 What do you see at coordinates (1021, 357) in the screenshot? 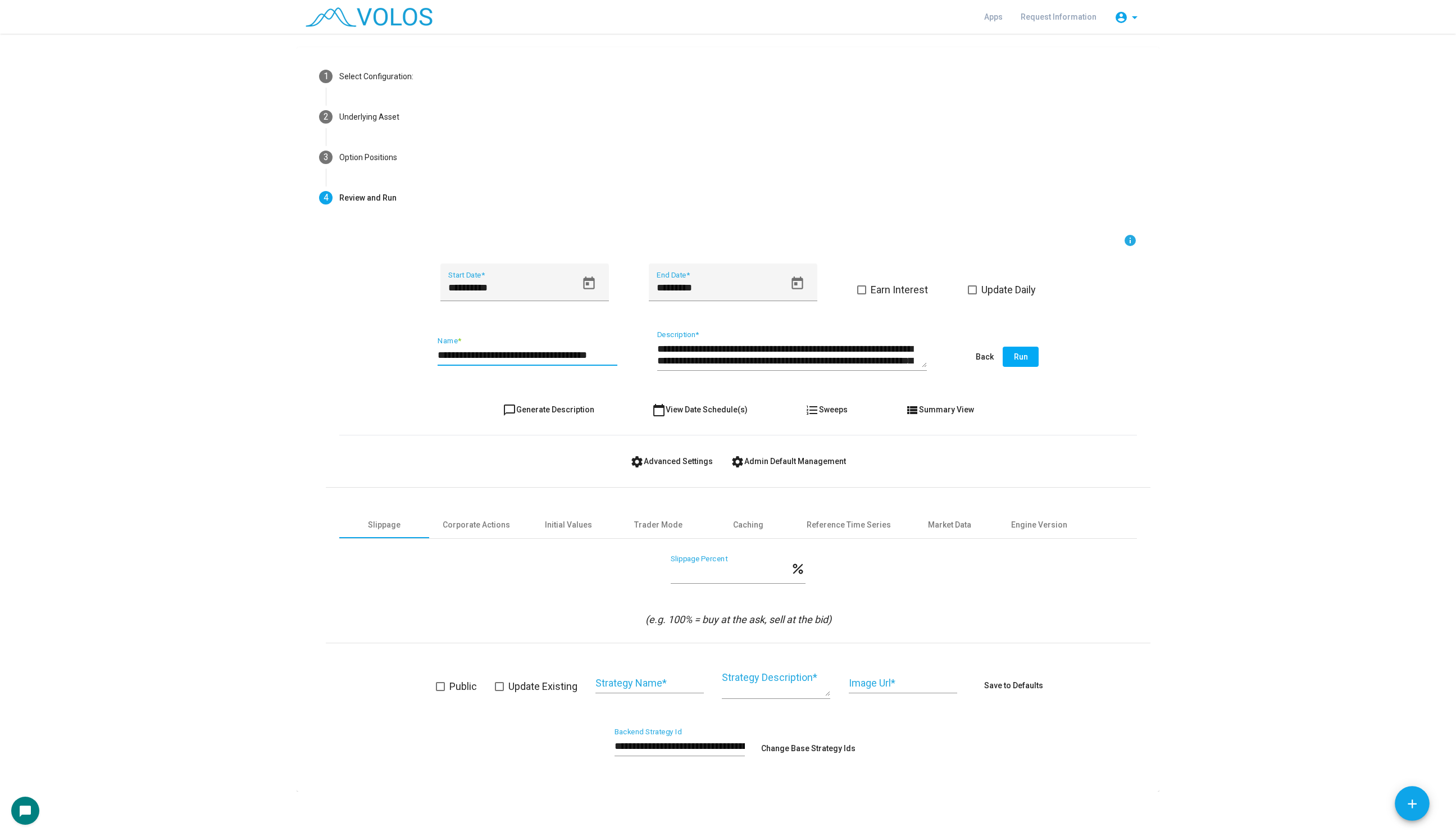
I see `span: Run` at bounding box center [1021, 357].